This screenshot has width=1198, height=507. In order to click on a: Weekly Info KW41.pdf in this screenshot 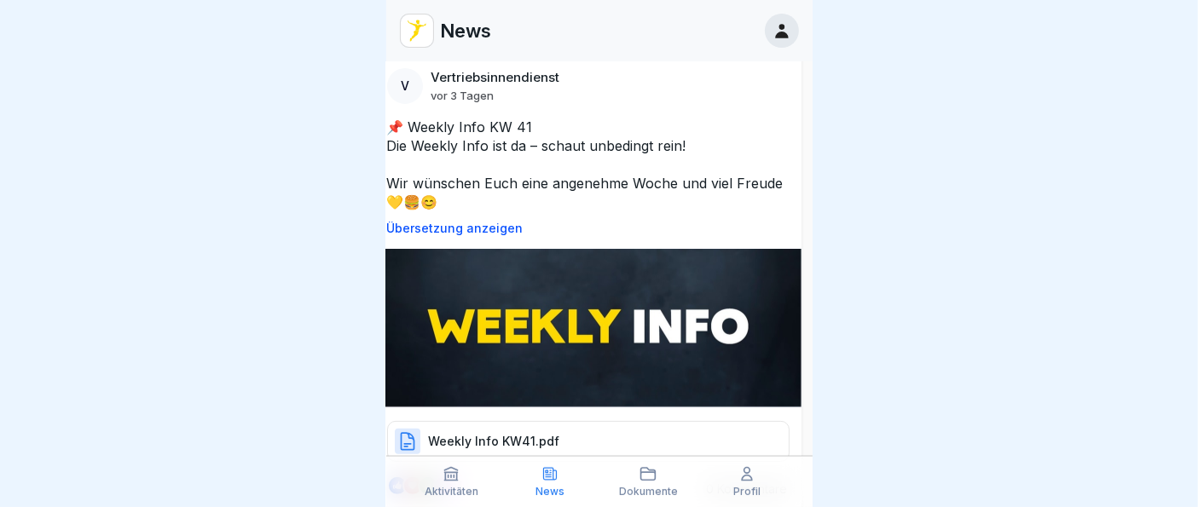, I will do `click(588, 449)`.